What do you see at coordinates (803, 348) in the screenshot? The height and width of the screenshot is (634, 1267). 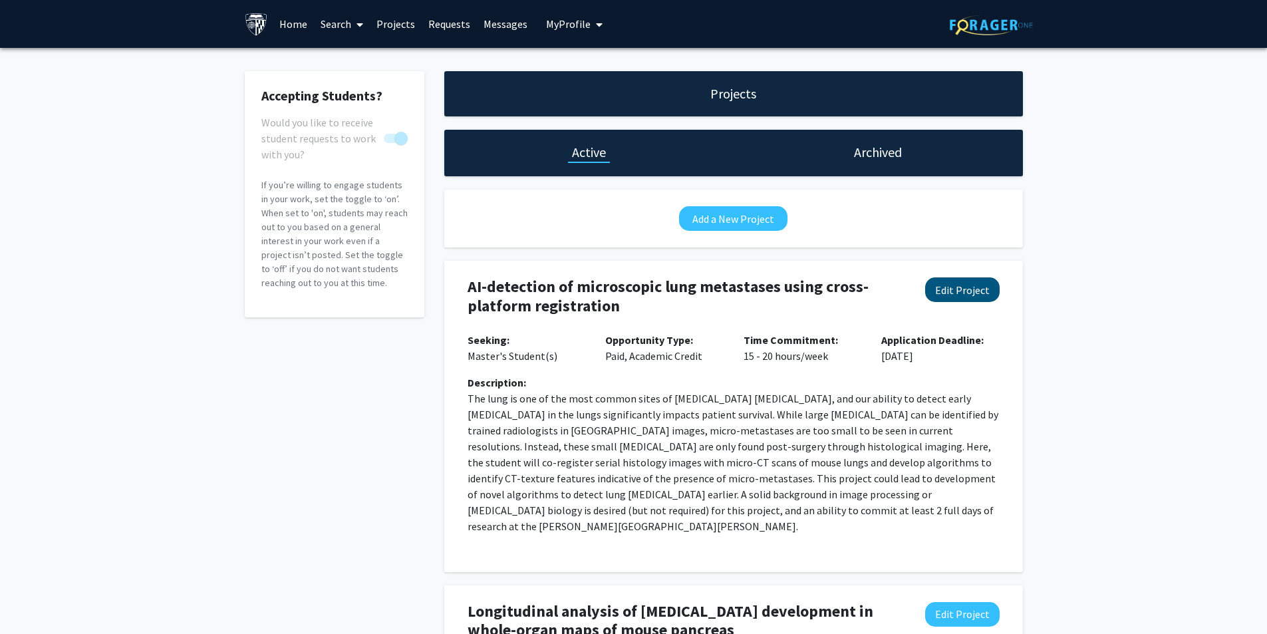 I see `p: 15 - 20 hours/week` at bounding box center [803, 348].